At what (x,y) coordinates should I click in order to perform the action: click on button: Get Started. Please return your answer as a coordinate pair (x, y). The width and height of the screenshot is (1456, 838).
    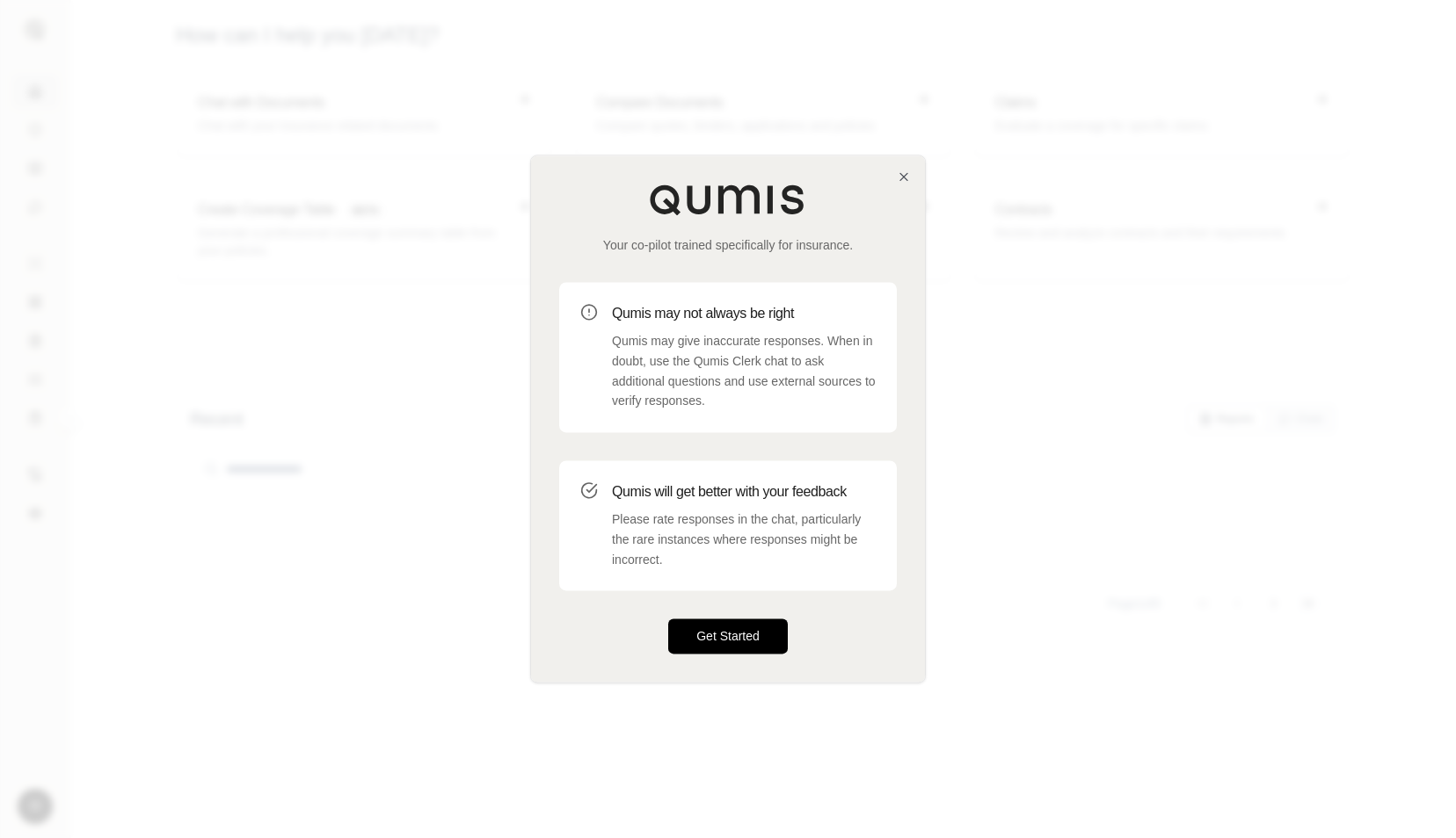
    Looking at the image, I should click on (728, 637).